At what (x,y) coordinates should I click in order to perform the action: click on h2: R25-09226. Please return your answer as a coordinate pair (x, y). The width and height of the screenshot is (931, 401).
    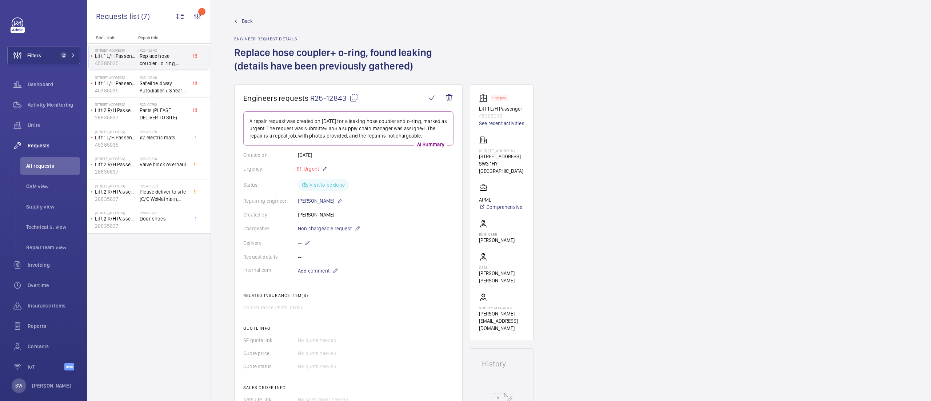
    Looking at the image, I should click on (164, 132).